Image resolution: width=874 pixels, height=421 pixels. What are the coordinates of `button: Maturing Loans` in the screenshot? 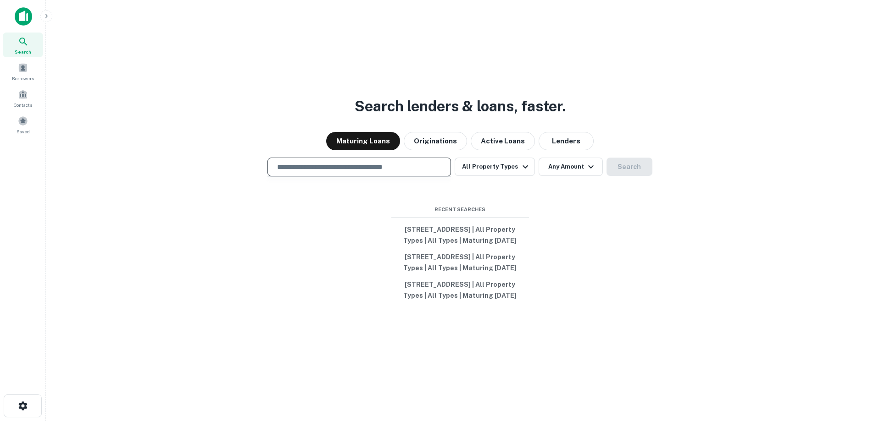 It's located at (363, 141).